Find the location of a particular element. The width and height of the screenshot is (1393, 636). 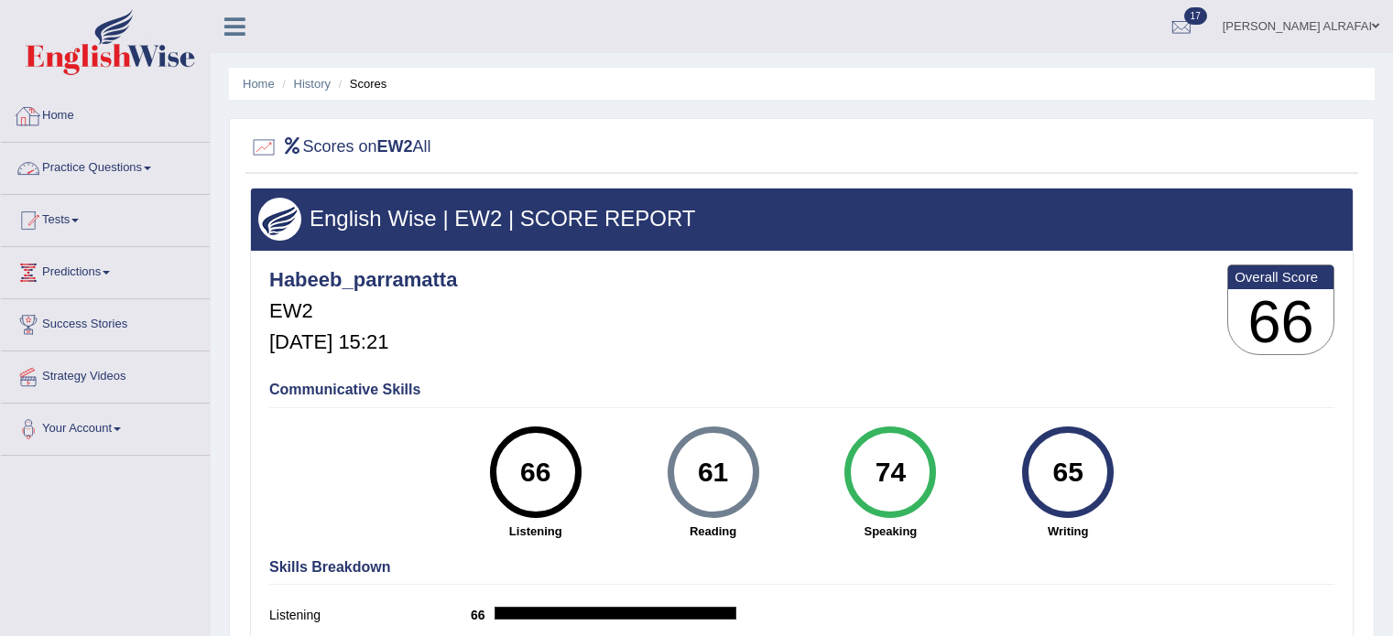

span: 17 is located at coordinates (1195, 16).